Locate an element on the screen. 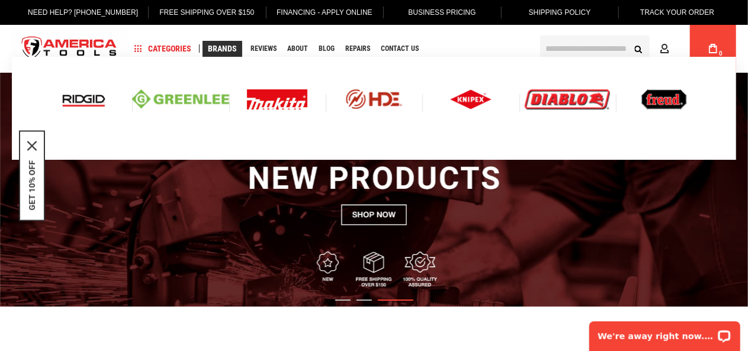  img: Makita Logo is located at coordinates (277, 100).